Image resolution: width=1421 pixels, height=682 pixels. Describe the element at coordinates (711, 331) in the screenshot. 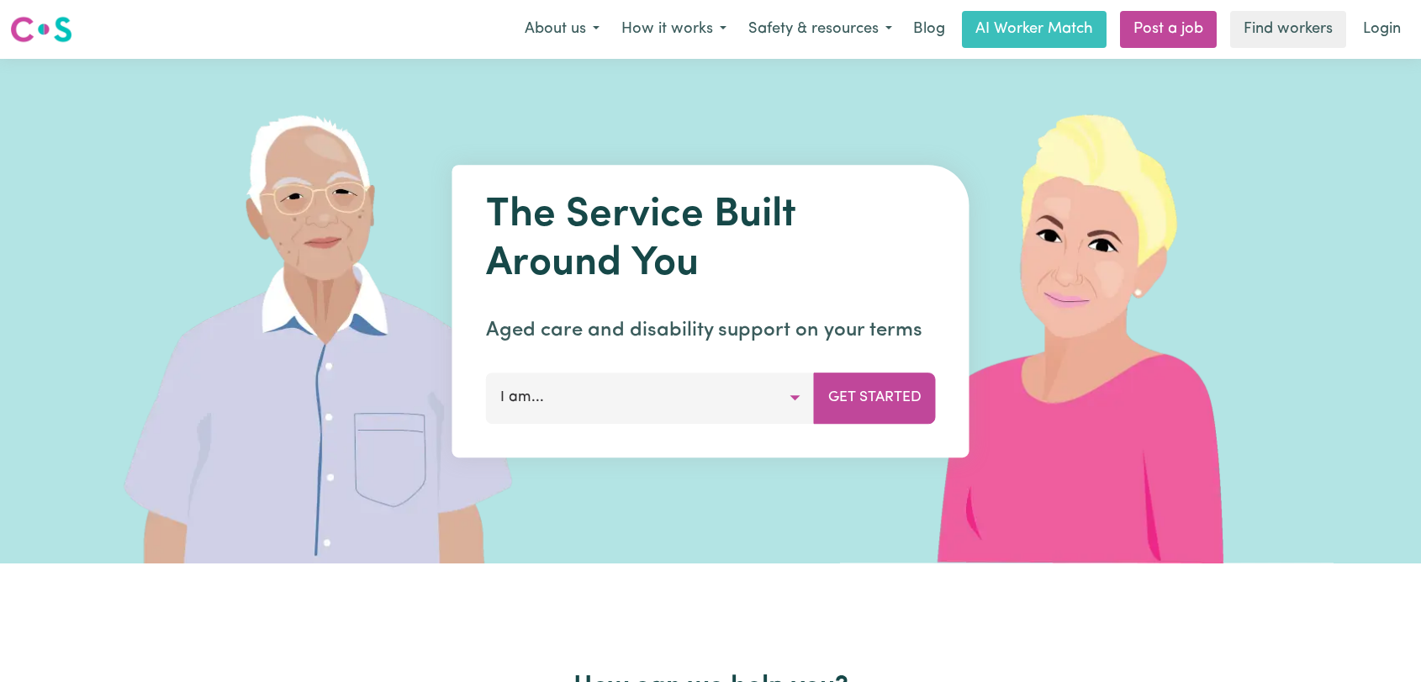

I see `p: Aged care and disability support on your terms` at that location.